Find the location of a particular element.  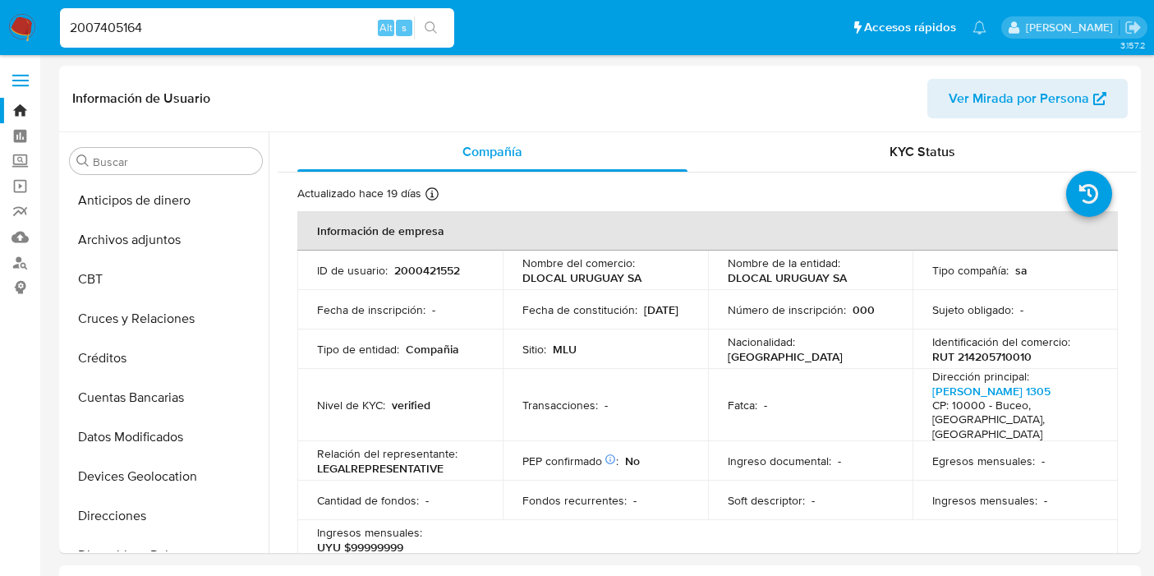

p: 000 is located at coordinates (863, 310).